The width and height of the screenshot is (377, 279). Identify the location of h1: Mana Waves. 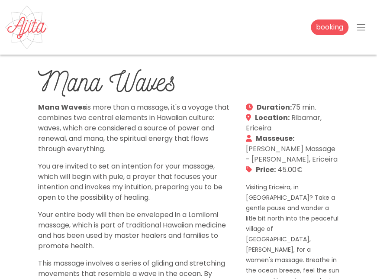
(189, 82).